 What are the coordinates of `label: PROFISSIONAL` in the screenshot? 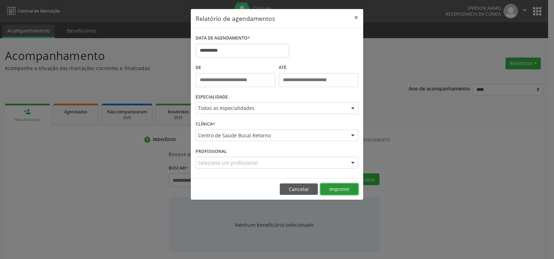 It's located at (211, 151).